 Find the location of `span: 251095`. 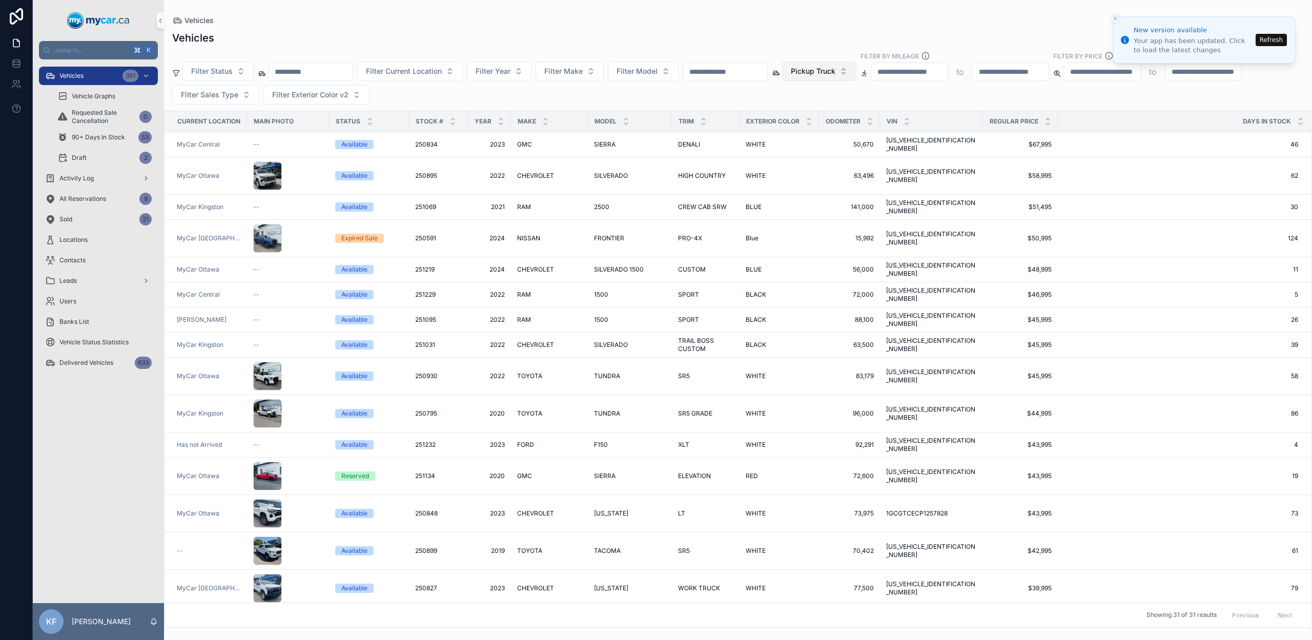

span: 251095 is located at coordinates (425, 320).